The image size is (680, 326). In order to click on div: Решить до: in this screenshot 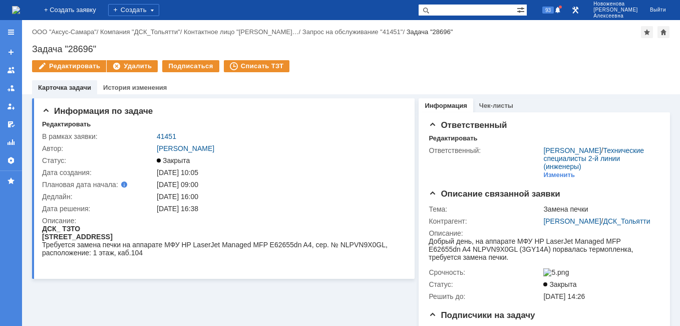, I will do `click(485, 296)`.